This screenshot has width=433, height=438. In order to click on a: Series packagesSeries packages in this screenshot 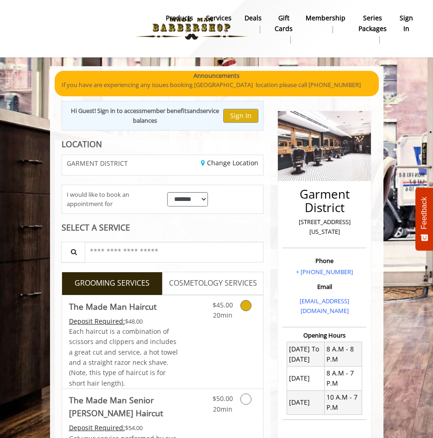, I will do `click(372, 29)`.